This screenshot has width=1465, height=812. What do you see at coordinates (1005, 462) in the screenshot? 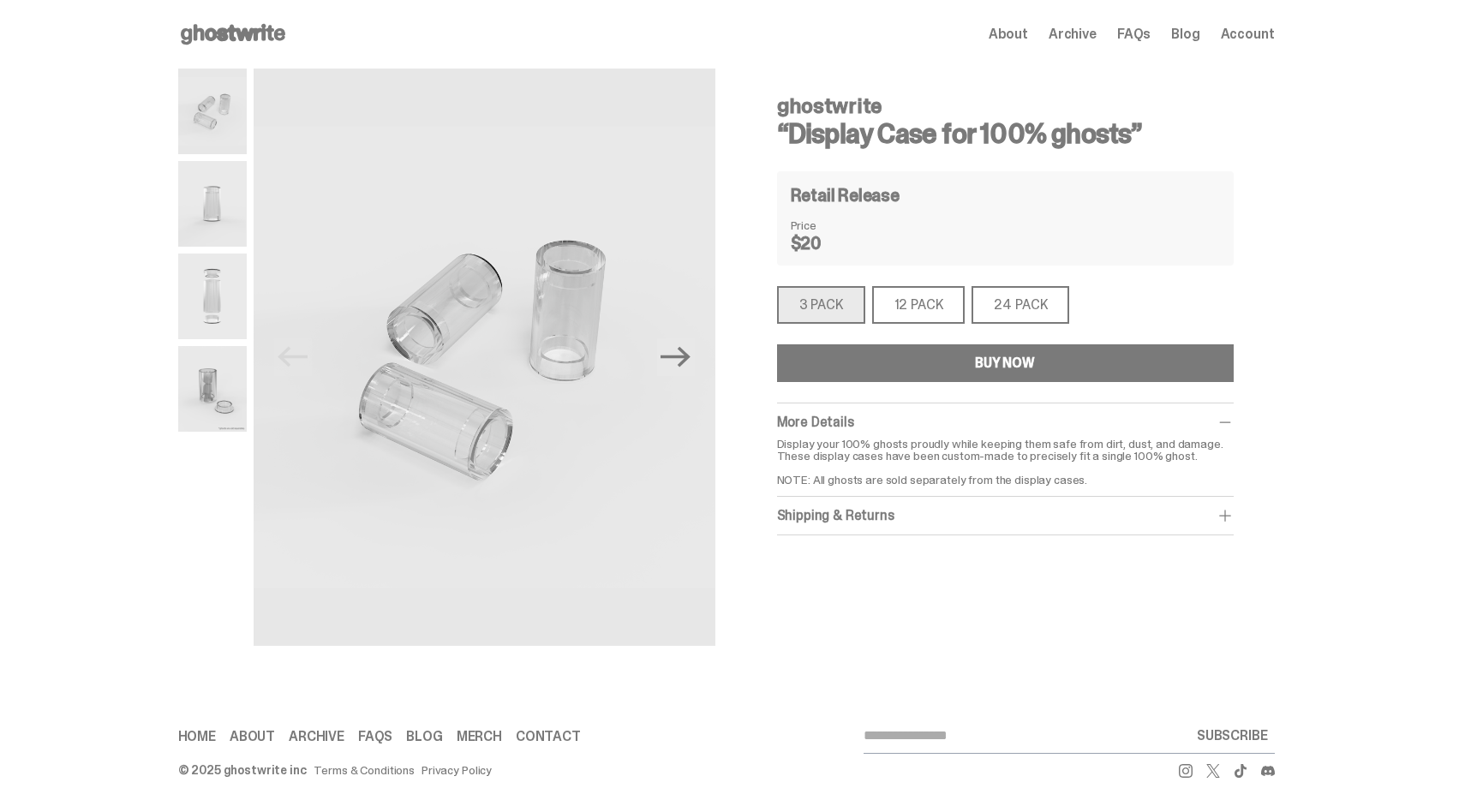
I see `p: Display your 100% ghosts proudly while keeping them safe from dirt, dust, and damage. These displ...` at bounding box center [1005, 462].